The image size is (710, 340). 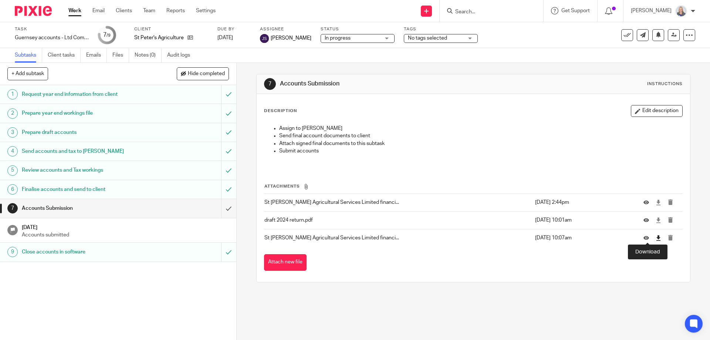 I want to click on a: Clients, so click(x=124, y=11).